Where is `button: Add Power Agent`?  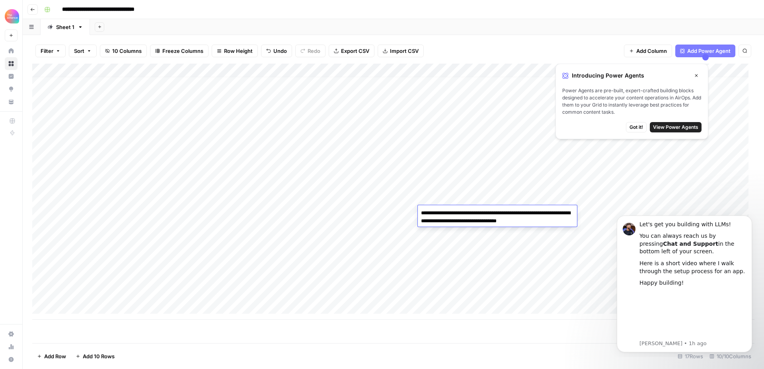 button: Add Power Agent is located at coordinates (705, 51).